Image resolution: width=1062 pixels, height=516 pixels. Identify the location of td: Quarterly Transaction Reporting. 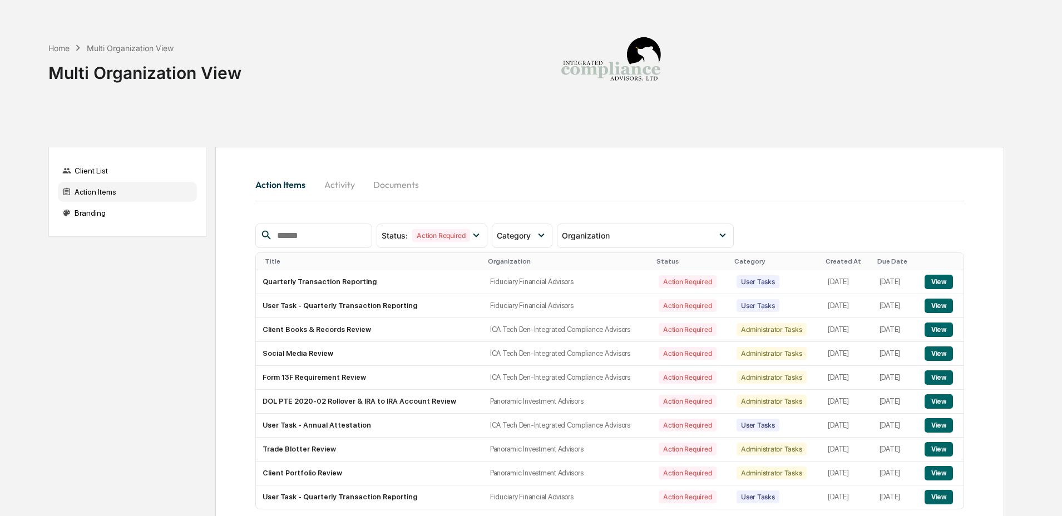
(369, 282).